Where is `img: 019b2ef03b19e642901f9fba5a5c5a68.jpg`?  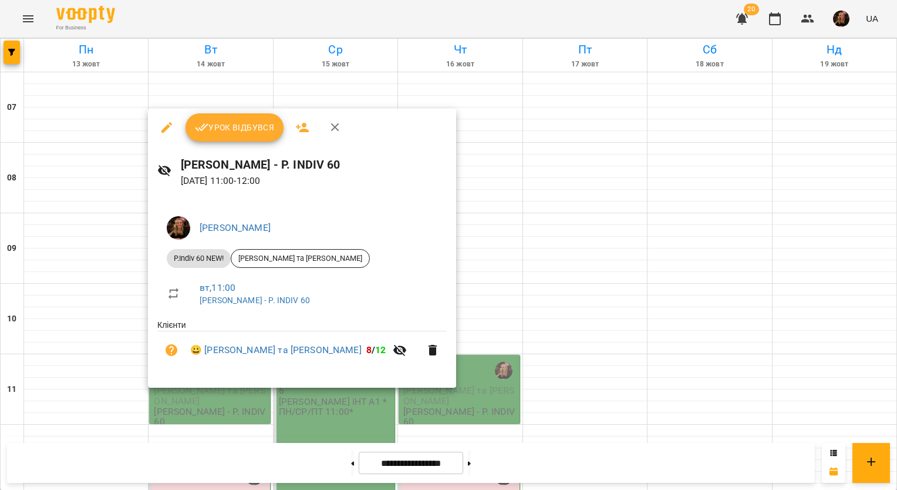
img: 019b2ef03b19e642901f9fba5a5c5a68.jpg is located at coordinates (179, 228).